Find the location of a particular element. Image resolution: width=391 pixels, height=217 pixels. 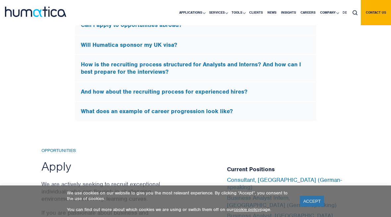

a: ACCEPT is located at coordinates (312, 201).